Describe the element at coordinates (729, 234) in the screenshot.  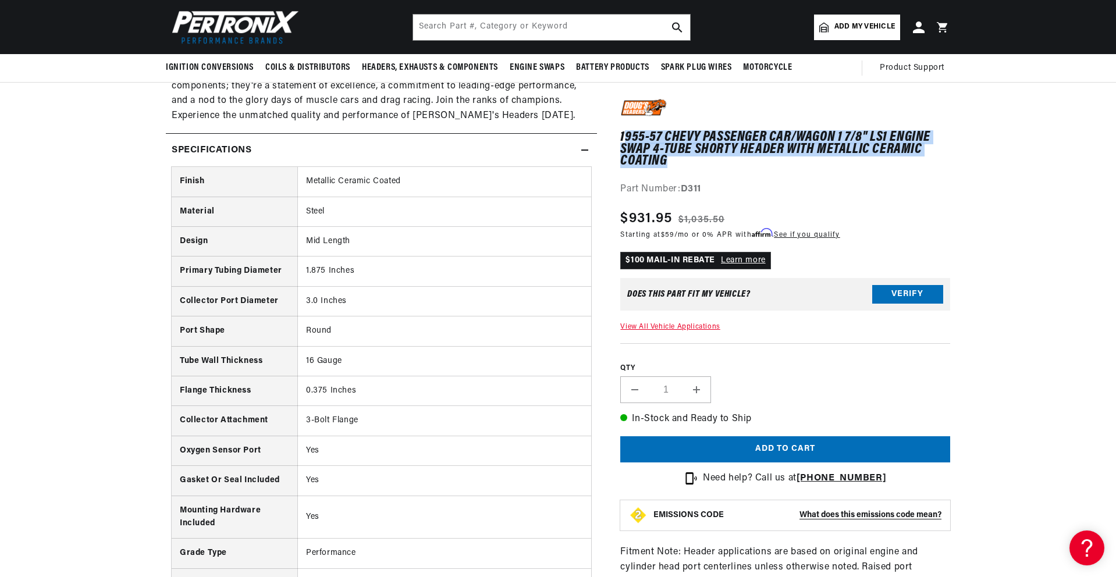
I see `p: Starting at /mo or 0% APR with .` at that location.